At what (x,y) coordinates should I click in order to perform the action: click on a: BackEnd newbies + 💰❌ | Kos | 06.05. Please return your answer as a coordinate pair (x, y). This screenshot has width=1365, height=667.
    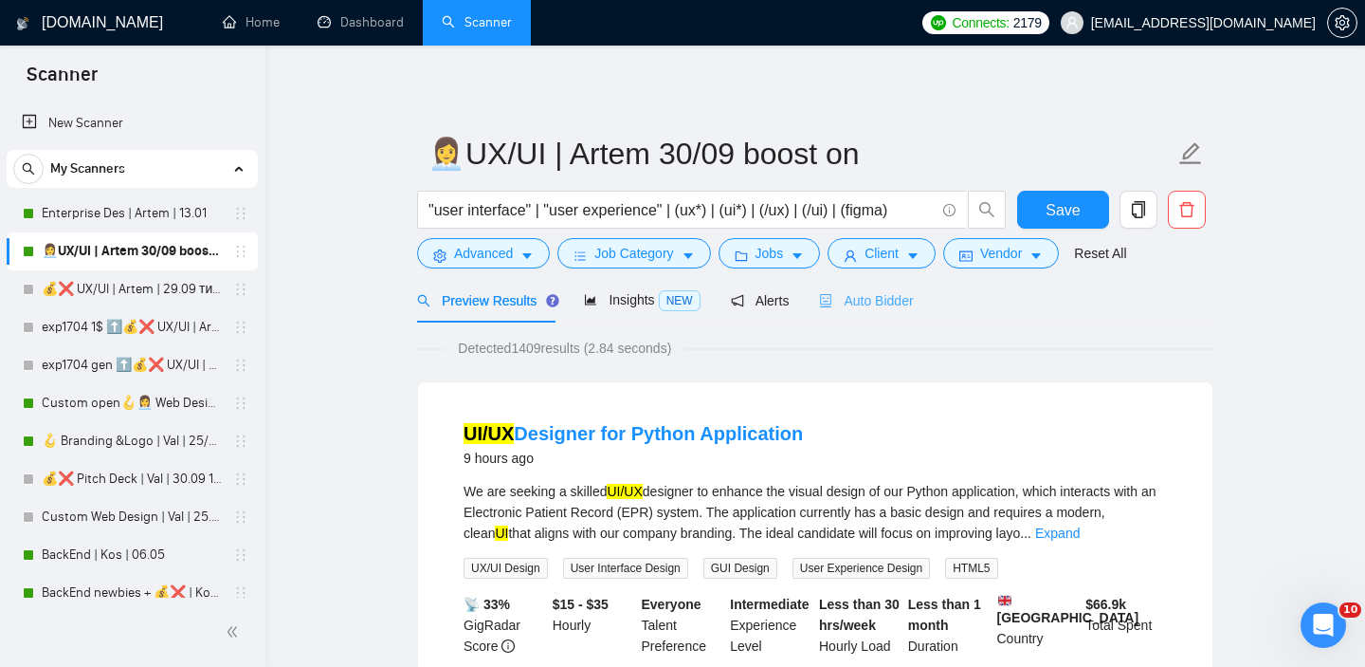
    Looking at the image, I should click on (132, 593).